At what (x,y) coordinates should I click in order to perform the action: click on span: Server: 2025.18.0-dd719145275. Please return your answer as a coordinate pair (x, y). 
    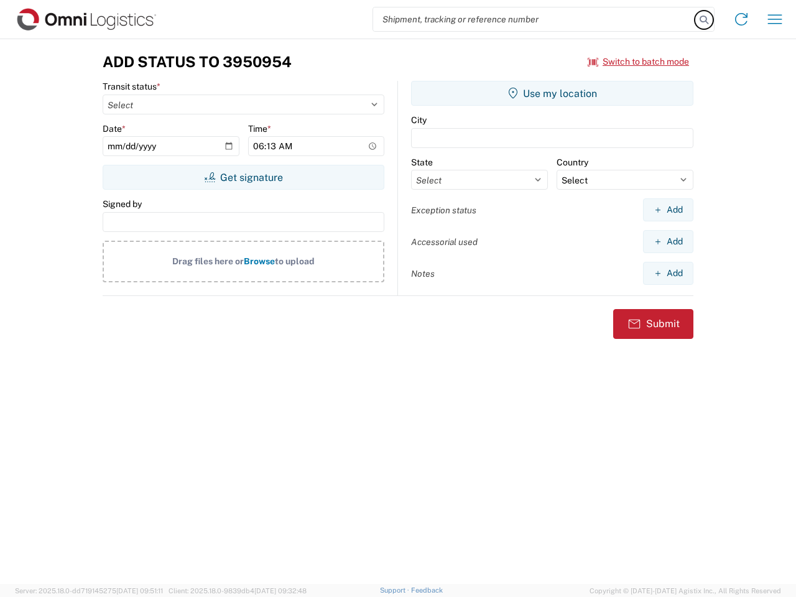
    Looking at the image, I should click on (89, 591).